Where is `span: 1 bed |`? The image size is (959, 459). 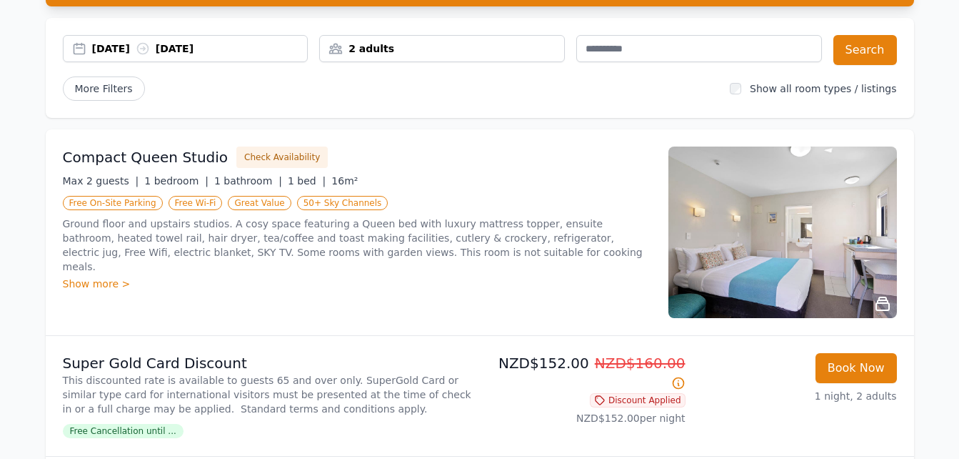
span: 1 bed | is located at coordinates (306, 181).